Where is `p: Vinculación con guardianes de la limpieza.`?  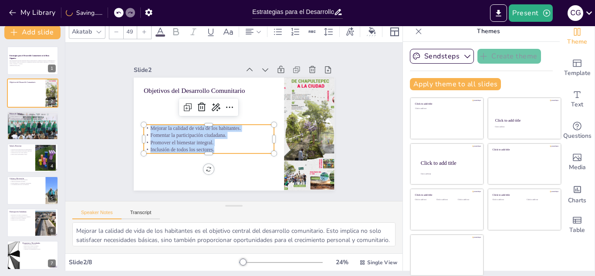
p: Vinculación con guardianes de la limpieza. is located at coordinates (21, 217).